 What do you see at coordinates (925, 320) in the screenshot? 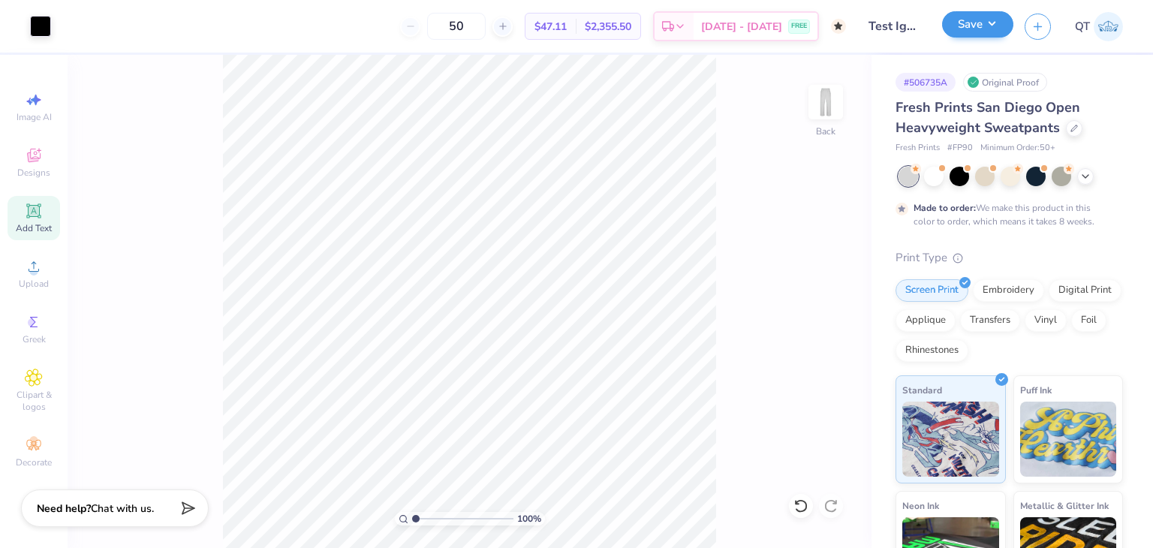
I see `div: Applique` at bounding box center [925, 320].